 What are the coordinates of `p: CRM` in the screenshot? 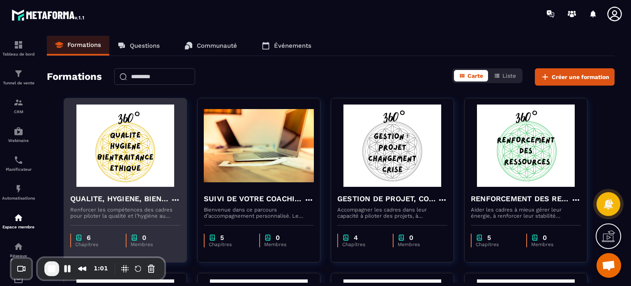 It's located at (18, 111).